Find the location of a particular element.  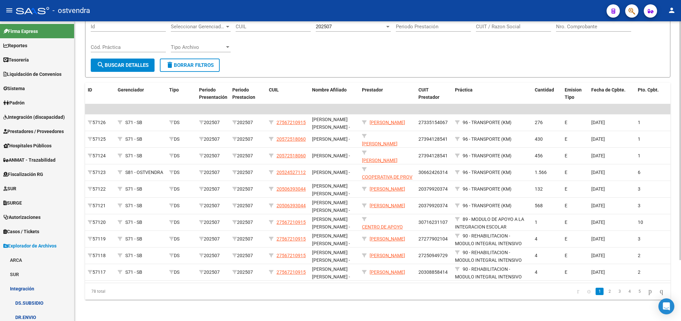

span: CENTRO DE APOYO INTEGRAL LA HUELLA SRL is located at coordinates (385, 234).